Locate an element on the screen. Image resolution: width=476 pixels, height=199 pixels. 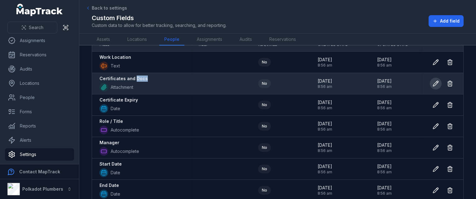
h2: Custom Fields is located at coordinates (159, 18).